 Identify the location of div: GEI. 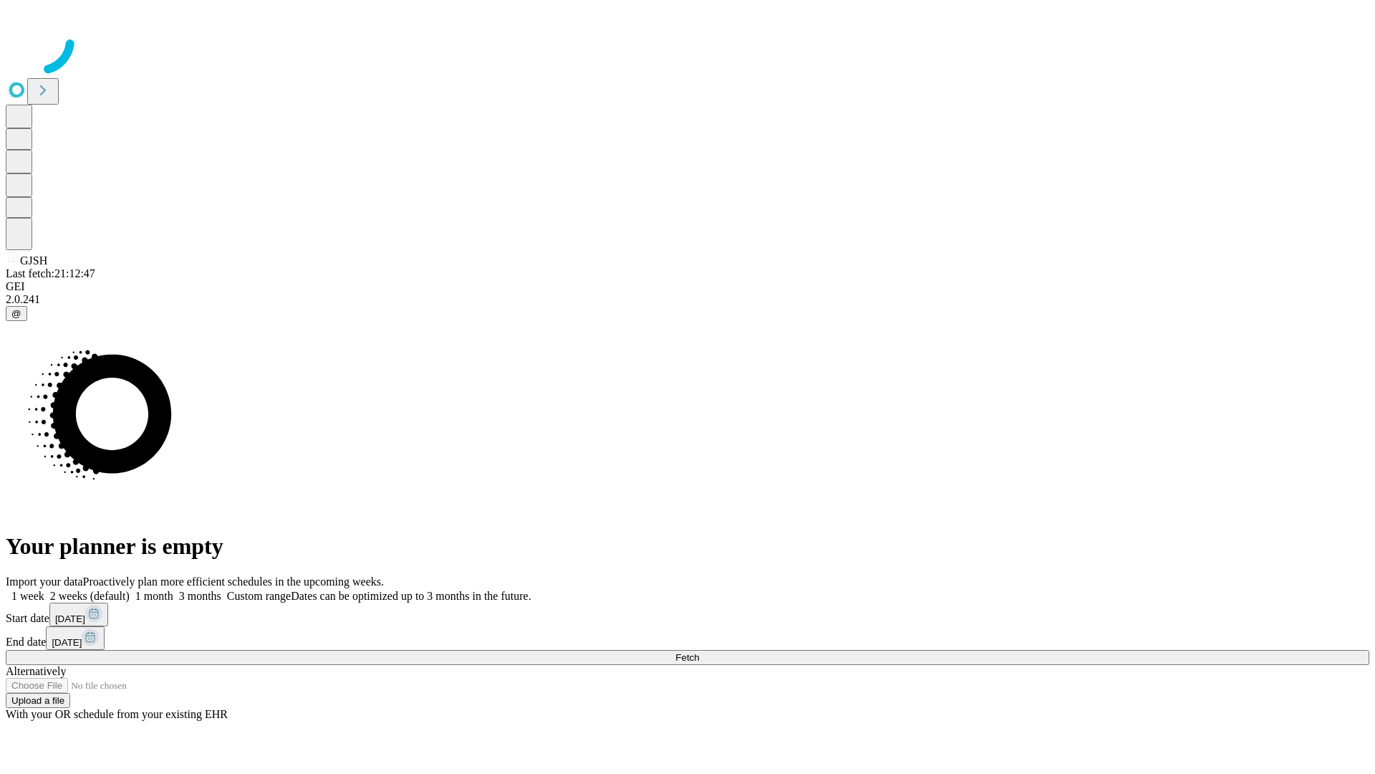
(688, 287).